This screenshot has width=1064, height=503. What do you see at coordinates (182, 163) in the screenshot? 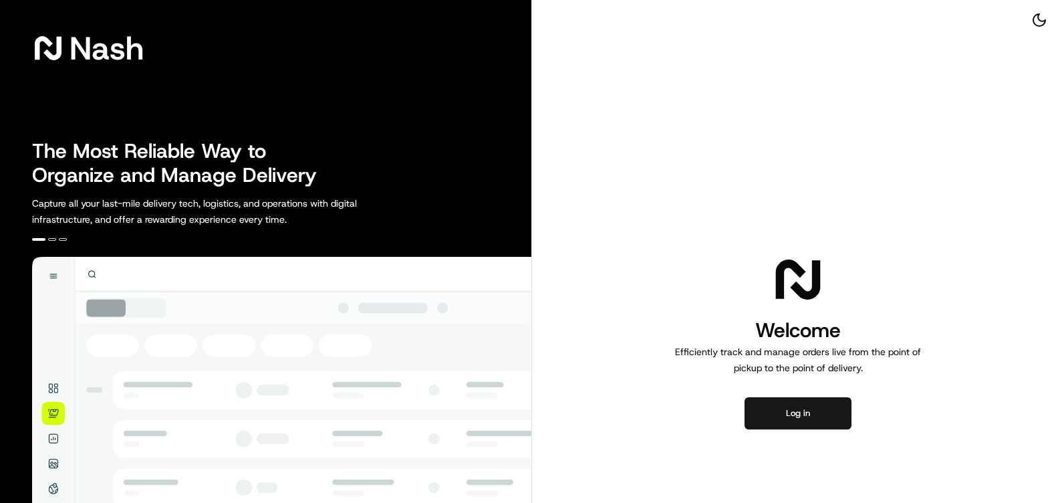
I see `h2: The Most Reliable Way to Organize and Manage Delivery` at bounding box center [182, 163].